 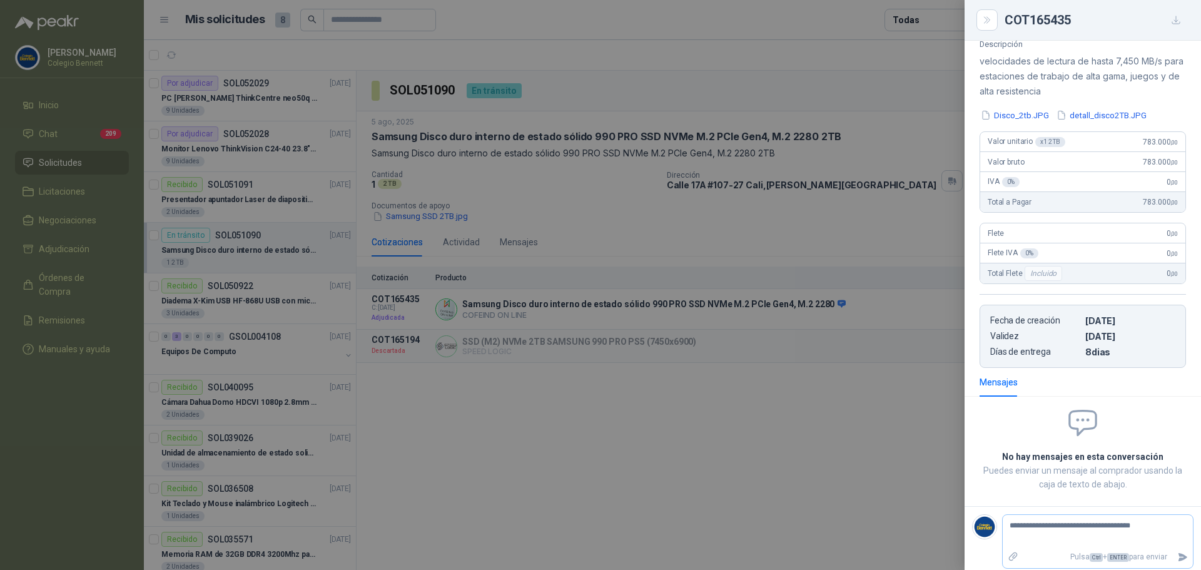 What do you see at coordinates (1013, 557) in the screenshot?
I see `label: Adjuntar archivos` at bounding box center [1013, 557].